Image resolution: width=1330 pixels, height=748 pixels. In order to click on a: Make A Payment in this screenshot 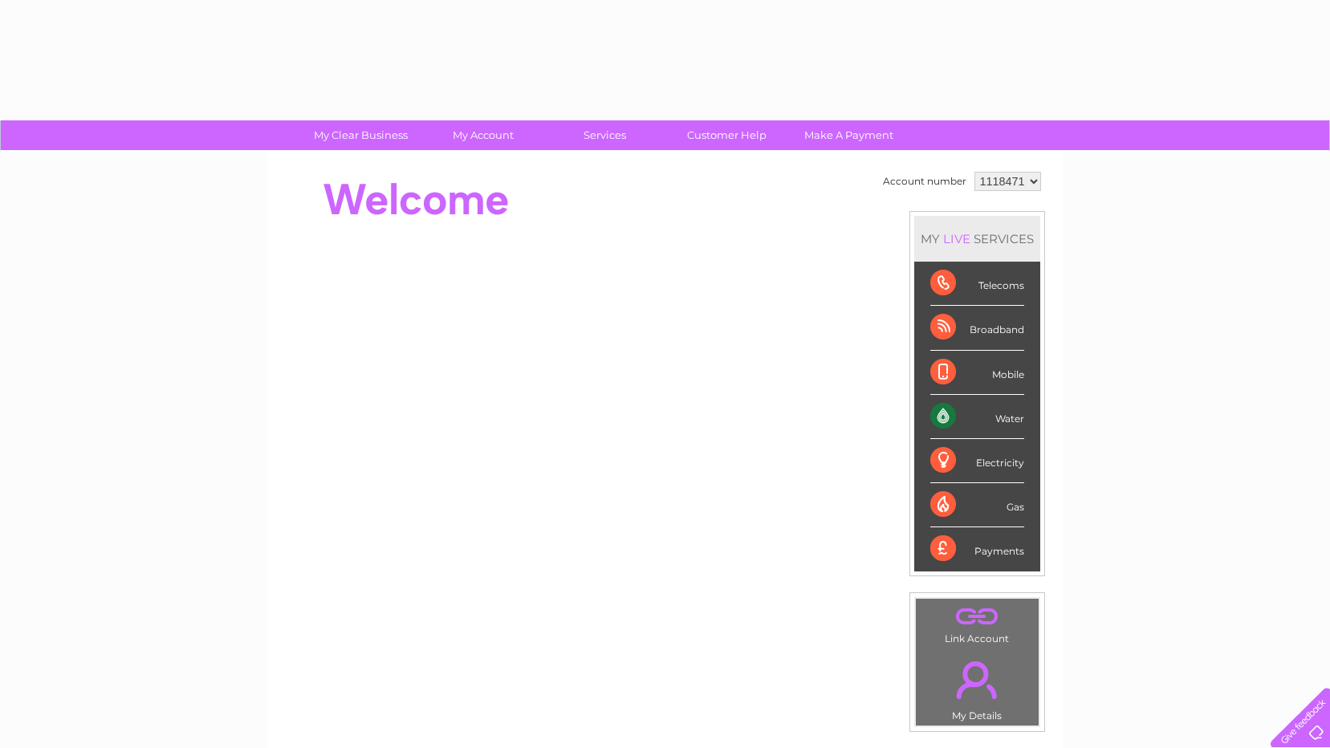, I will do `click(848, 135)`.